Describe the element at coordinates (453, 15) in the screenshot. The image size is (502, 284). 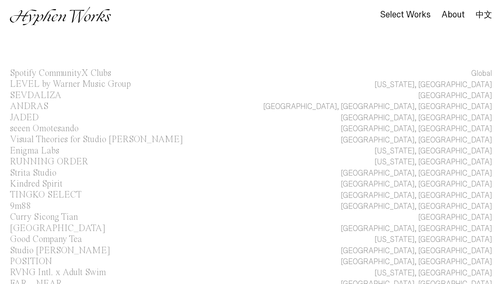
I see `a: About` at that location.